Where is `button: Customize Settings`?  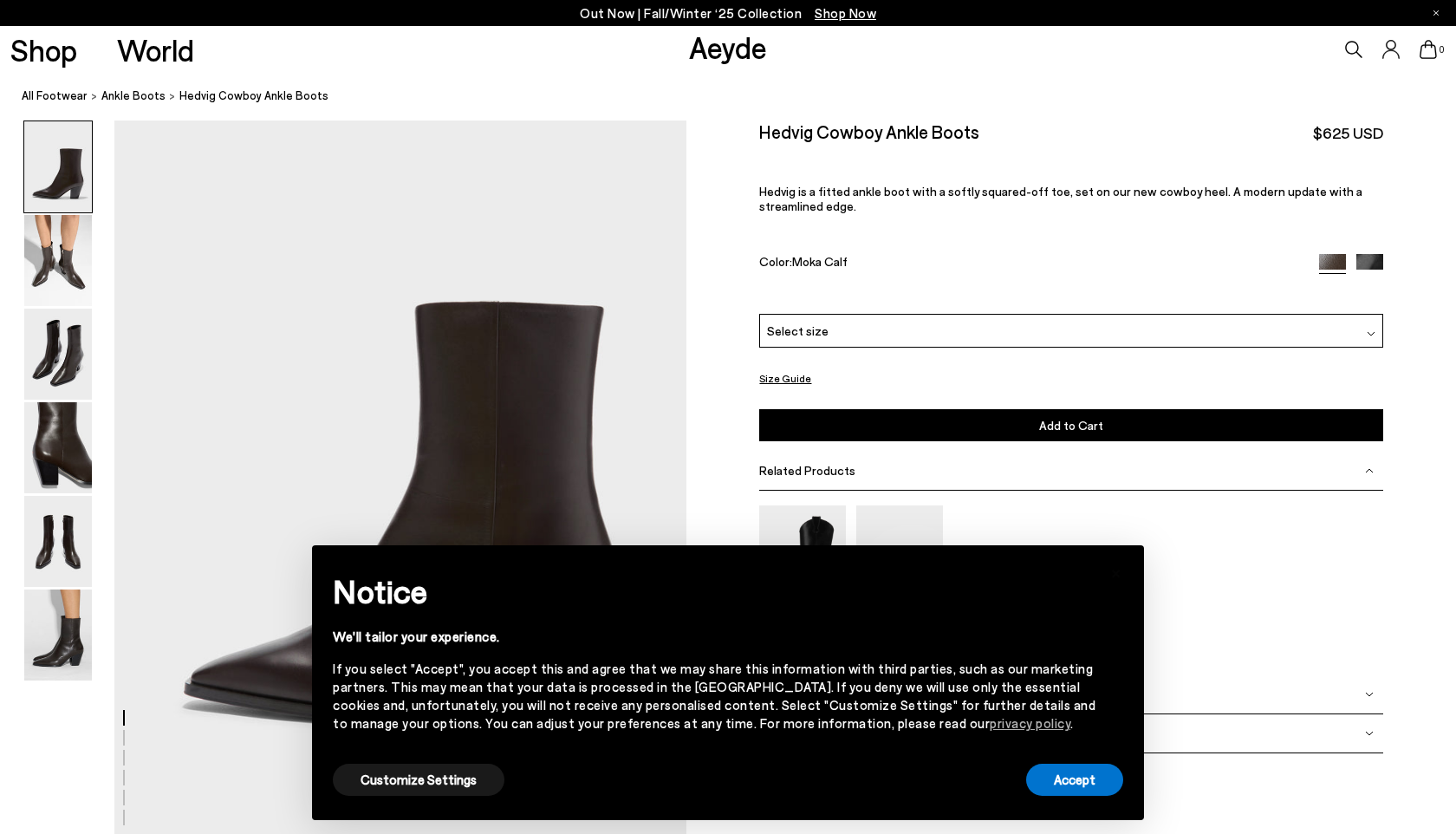 button: Customize Settings is located at coordinates (419, 779).